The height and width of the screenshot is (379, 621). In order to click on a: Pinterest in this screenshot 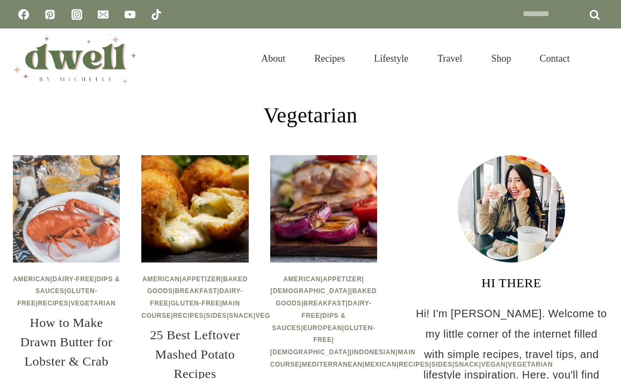, I will do `click(50, 15)`.